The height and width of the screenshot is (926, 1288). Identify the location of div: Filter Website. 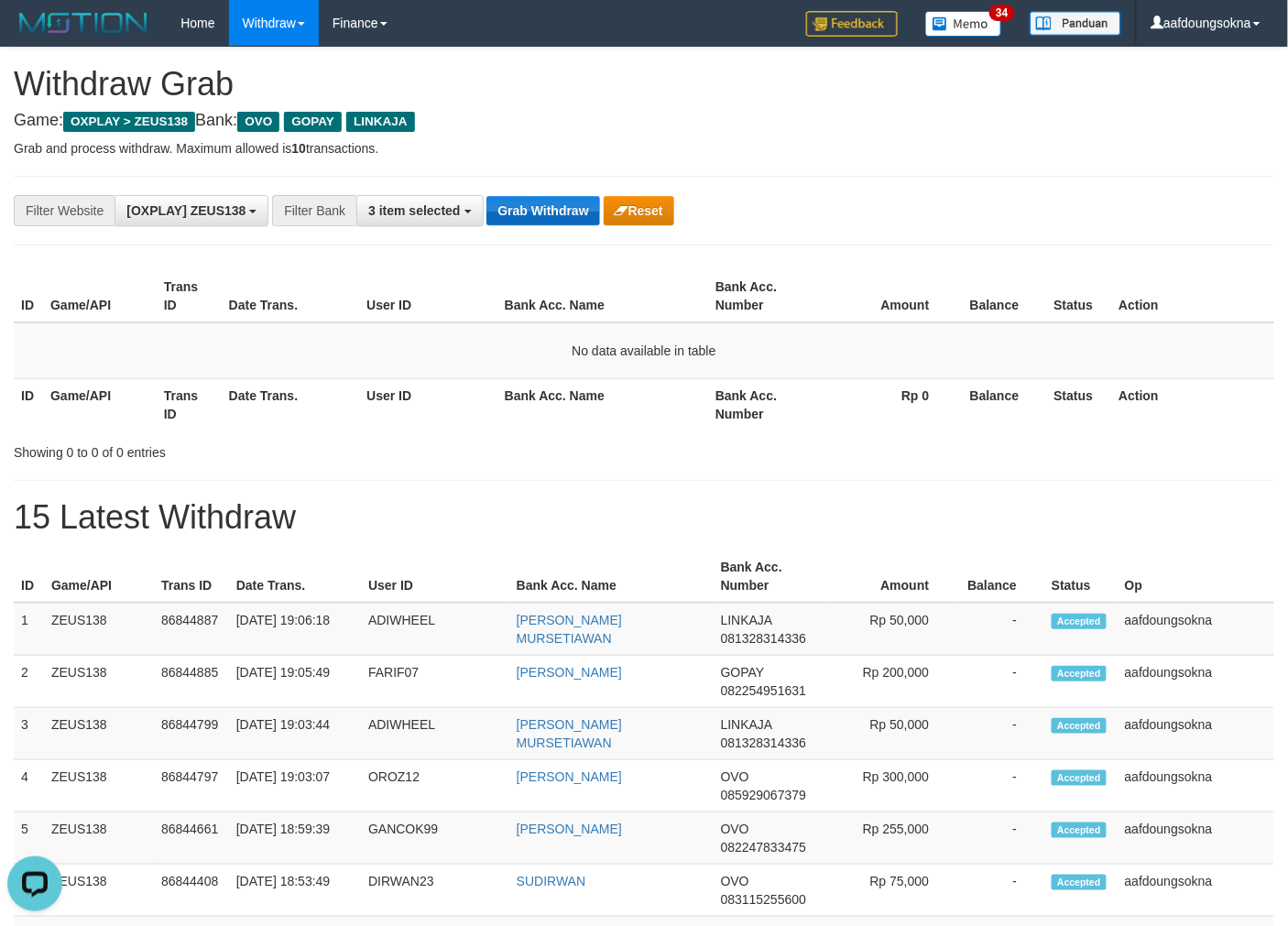
(64, 210).